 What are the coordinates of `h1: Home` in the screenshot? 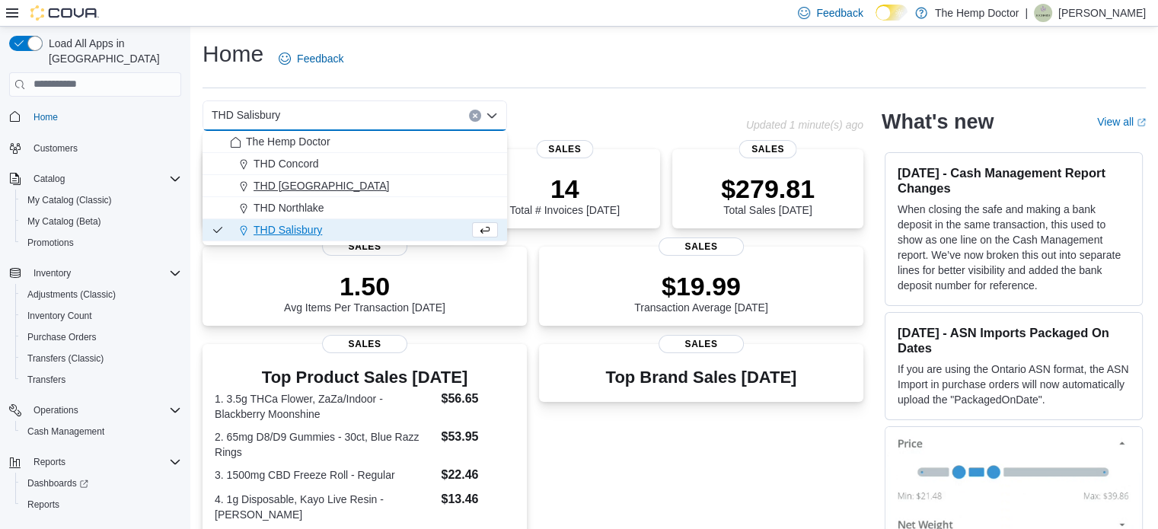 It's located at (233, 54).